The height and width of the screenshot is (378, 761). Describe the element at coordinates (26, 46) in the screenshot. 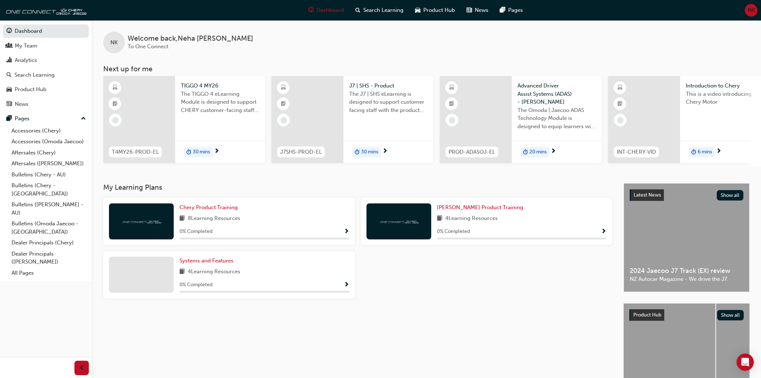

I see `div: My Team` at that location.